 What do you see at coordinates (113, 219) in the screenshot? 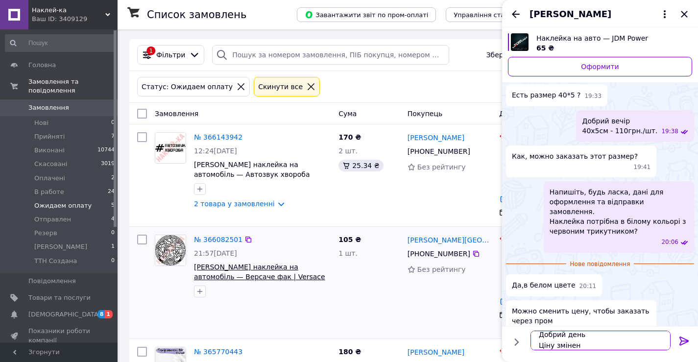
I see `span: 4` at bounding box center [113, 219].